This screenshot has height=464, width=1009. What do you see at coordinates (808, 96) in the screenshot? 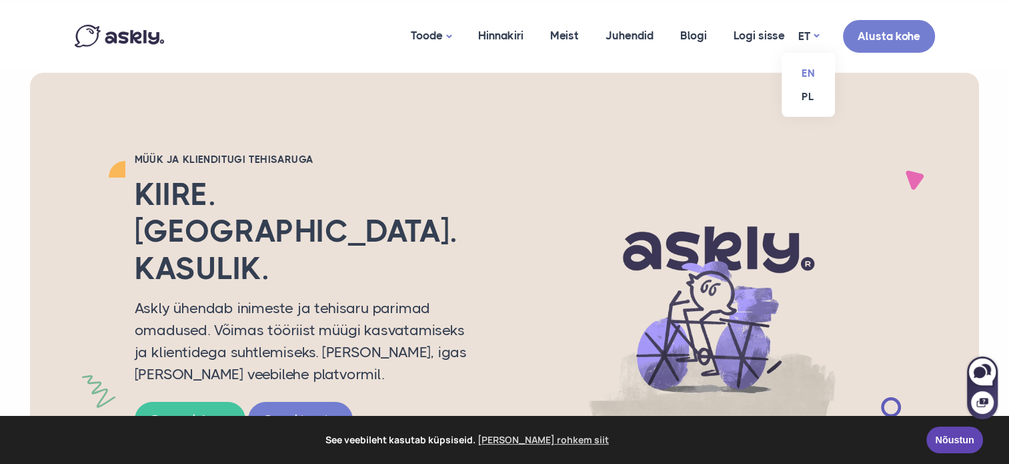
I see `a: PL` at bounding box center [808, 96].